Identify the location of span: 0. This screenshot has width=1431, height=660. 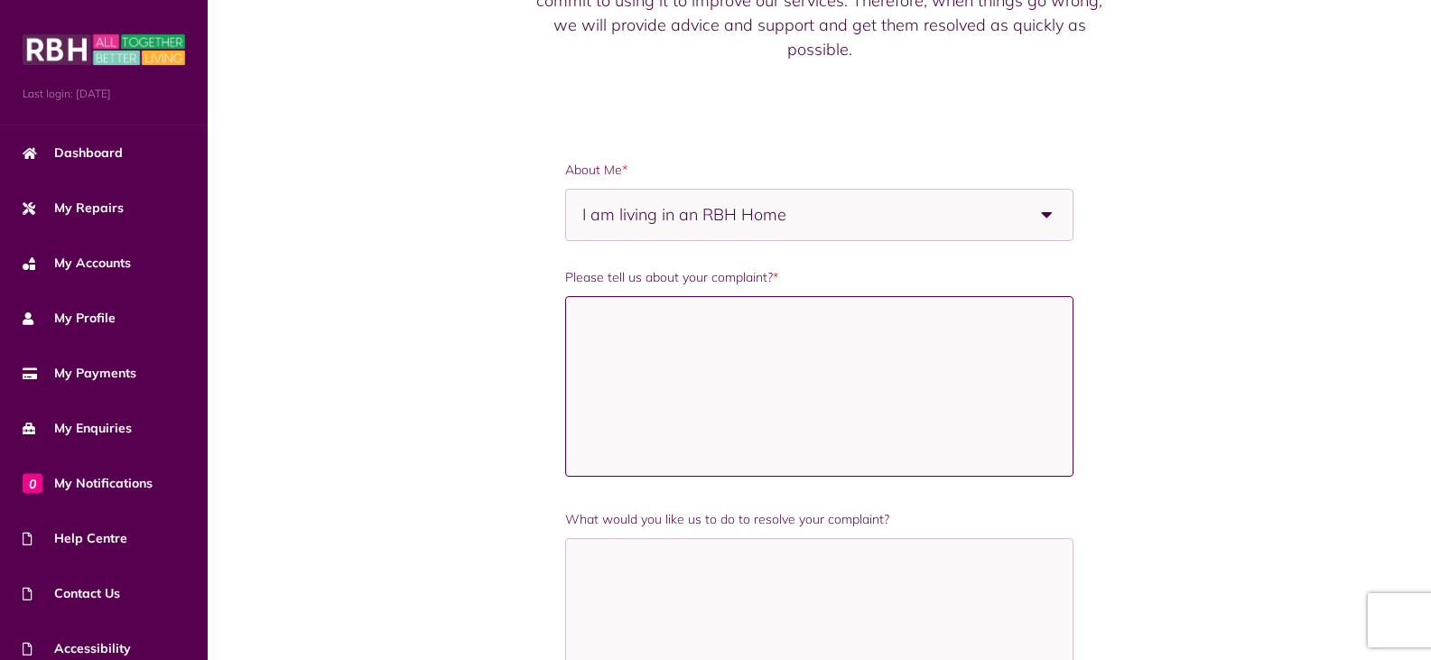
(33, 483).